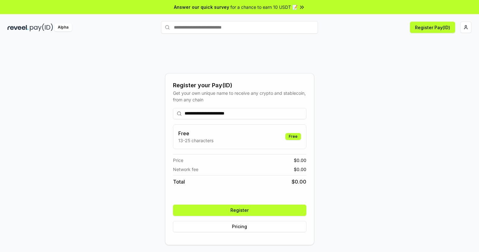 The image size is (479, 252). I want to click on p: 13-25 characters, so click(196, 140).